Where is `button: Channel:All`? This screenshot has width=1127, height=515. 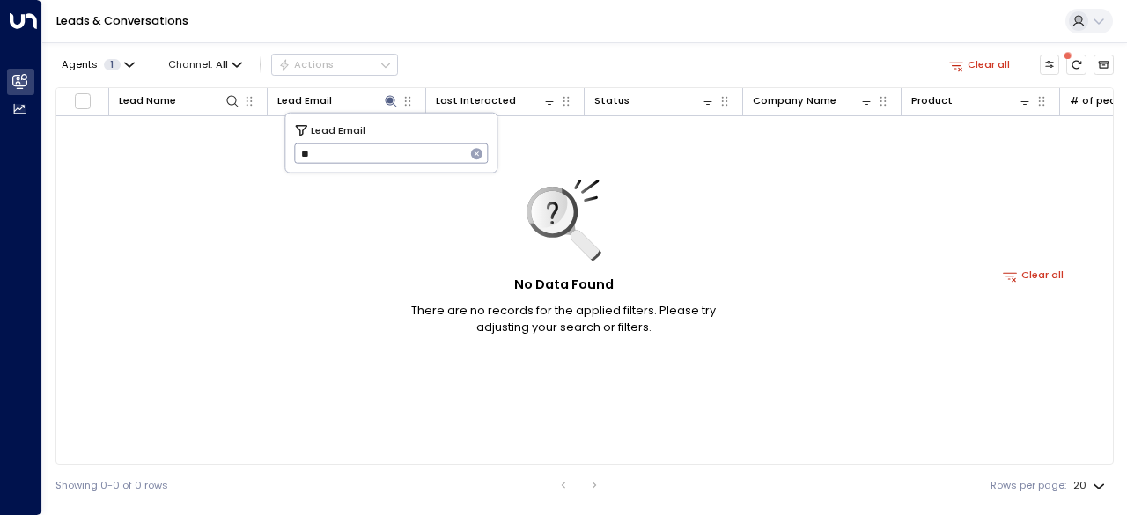
button: Channel:All is located at coordinates (205, 64).